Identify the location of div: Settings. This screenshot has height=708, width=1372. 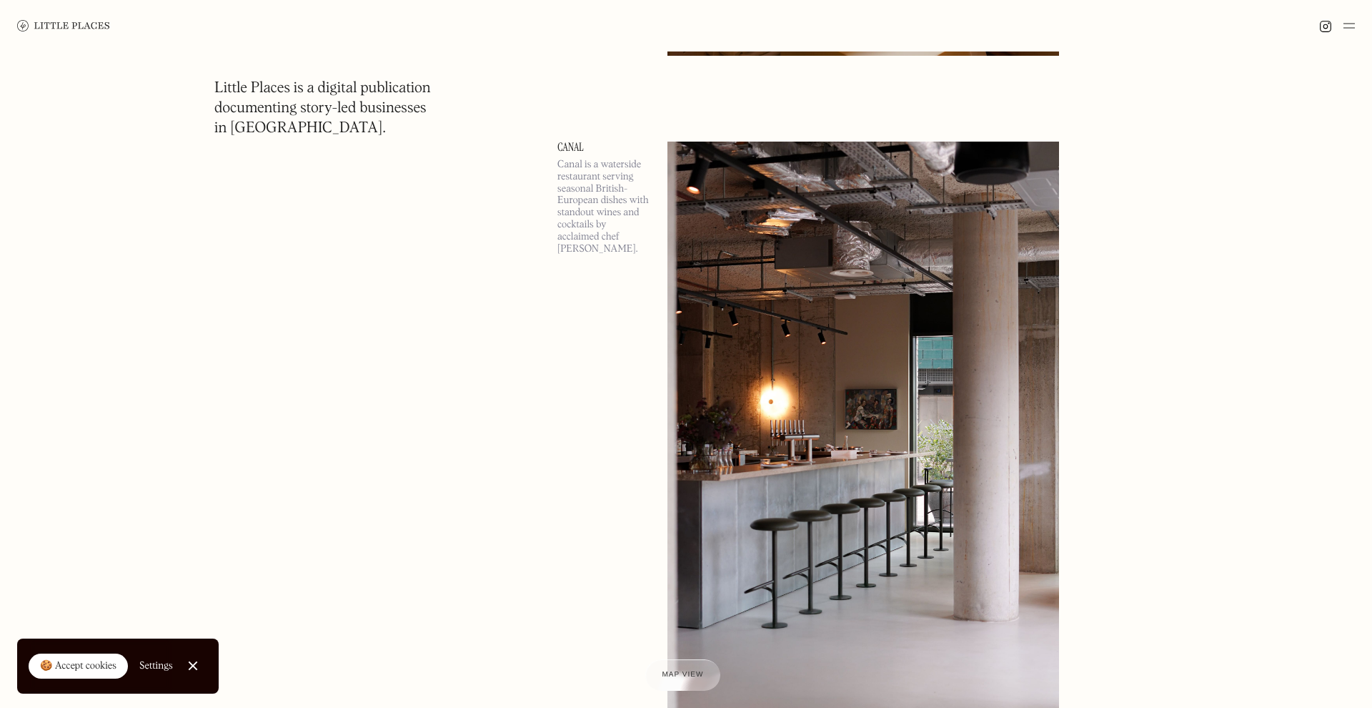
(156, 666).